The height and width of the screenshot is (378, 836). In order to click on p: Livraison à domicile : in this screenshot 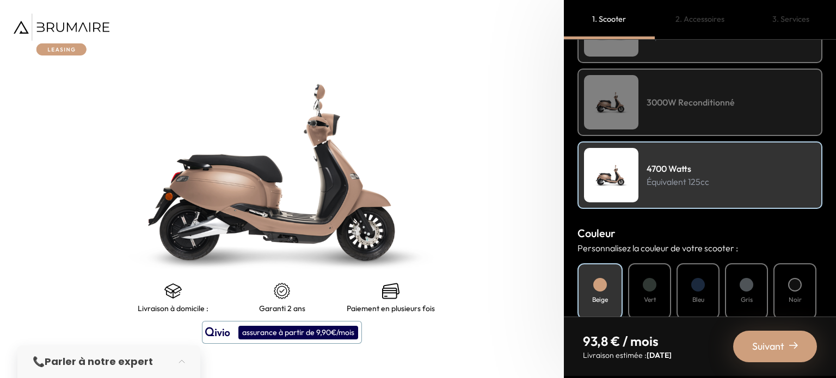, I will do `click(173, 309)`.